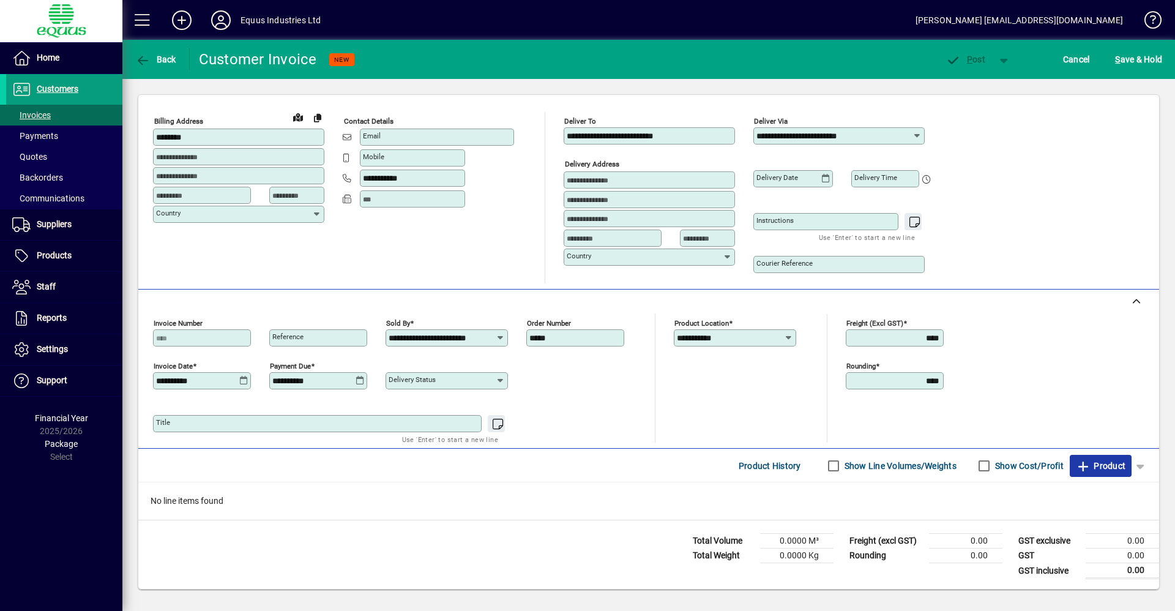 Image resolution: width=1175 pixels, height=611 pixels. What do you see at coordinates (46, 287) in the screenshot?
I see `span: Staff` at bounding box center [46, 287].